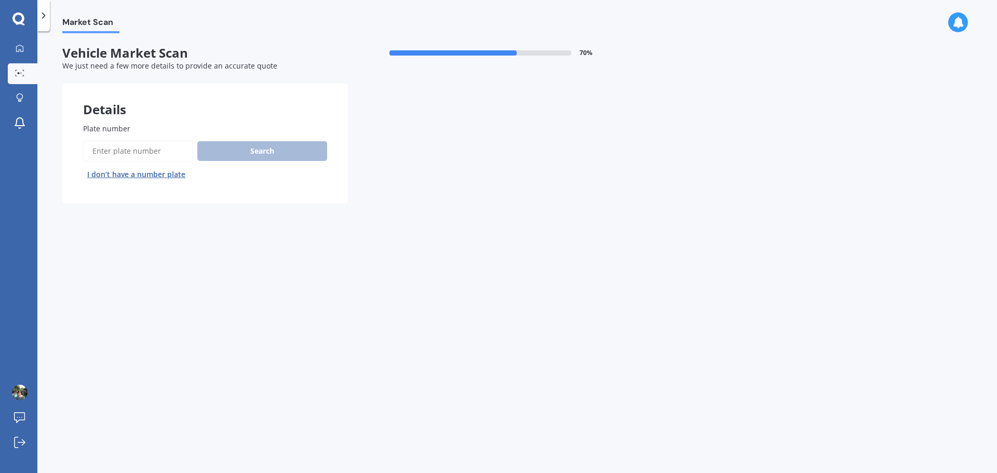 This screenshot has width=997, height=473. What do you see at coordinates (205, 53) in the screenshot?
I see `span: Vehicle Market Scan` at bounding box center [205, 53].